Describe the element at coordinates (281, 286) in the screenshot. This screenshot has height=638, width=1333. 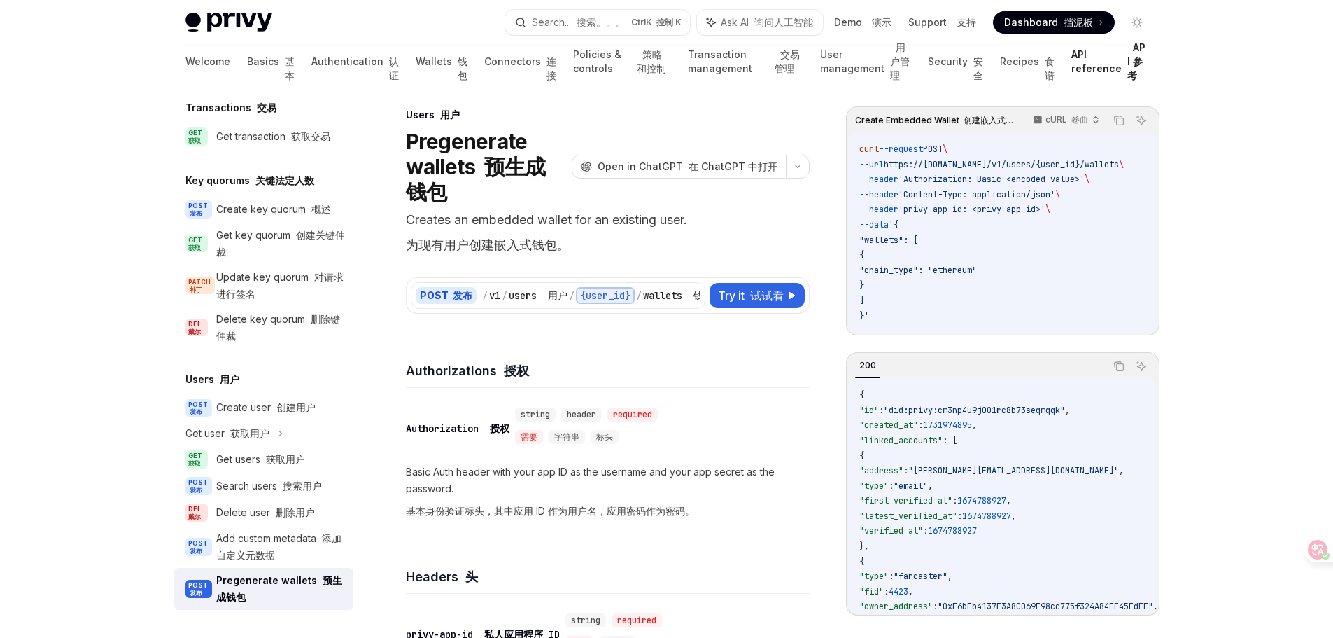
I see `div: Update key quorum` at that location.